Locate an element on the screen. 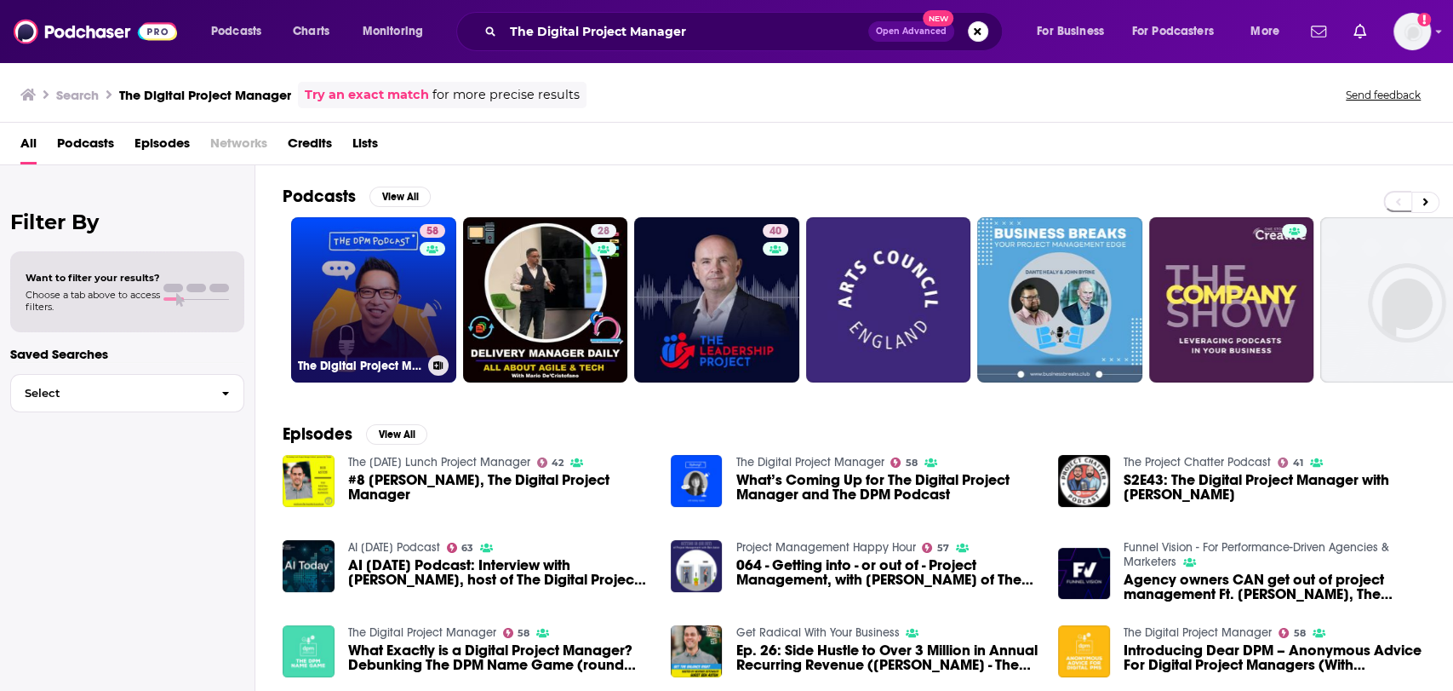 The image size is (1453, 691). a: Podcasts is located at coordinates (85, 146).